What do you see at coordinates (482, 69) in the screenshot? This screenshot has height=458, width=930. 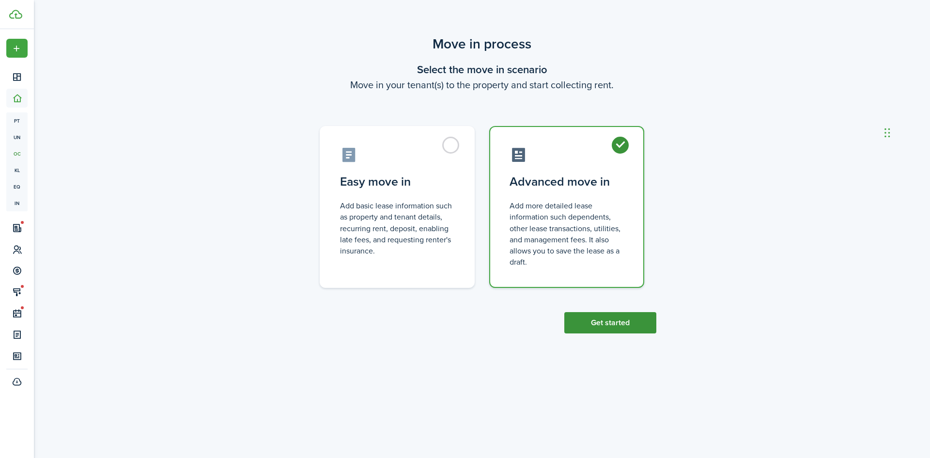 I see `wizard-step-header-title: Select the move in scenario` at bounding box center [482, 69].